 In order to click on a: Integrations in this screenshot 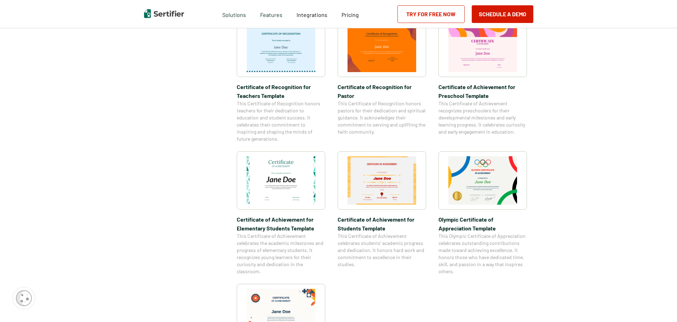, I will do `click(312, 14)`.